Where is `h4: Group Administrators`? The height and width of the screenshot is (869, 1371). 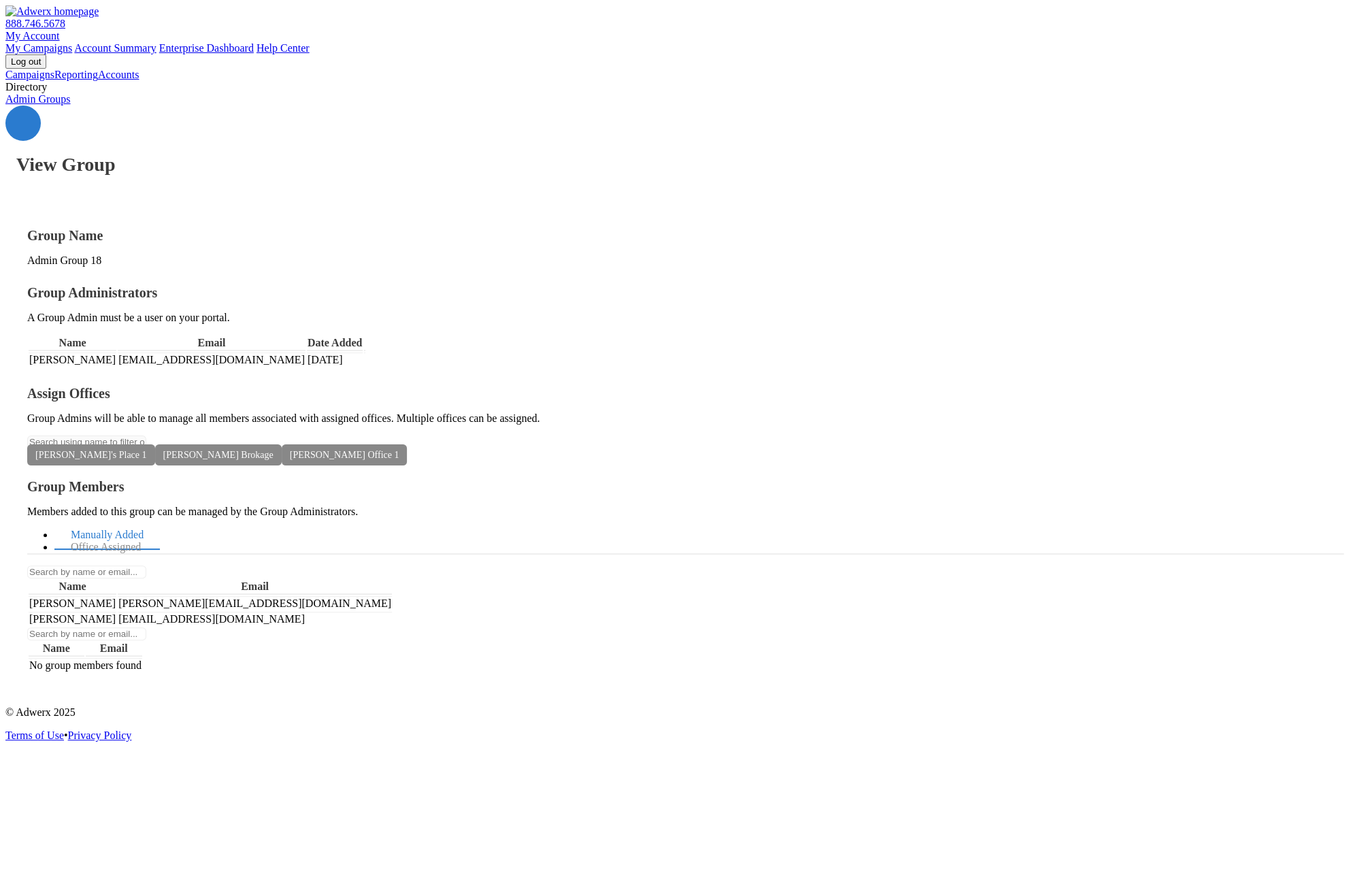 h4: Group Administrators is located at coordinates (685, 292).